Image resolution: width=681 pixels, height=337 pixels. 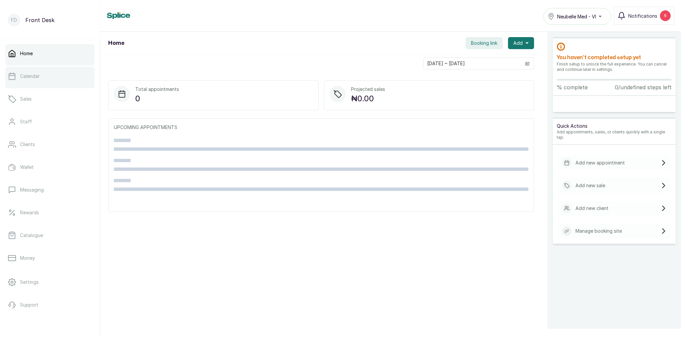 What do you see at coordinates (157, 98) in the screenshot?
I see `p: 0` at bounding box center [157, 98].